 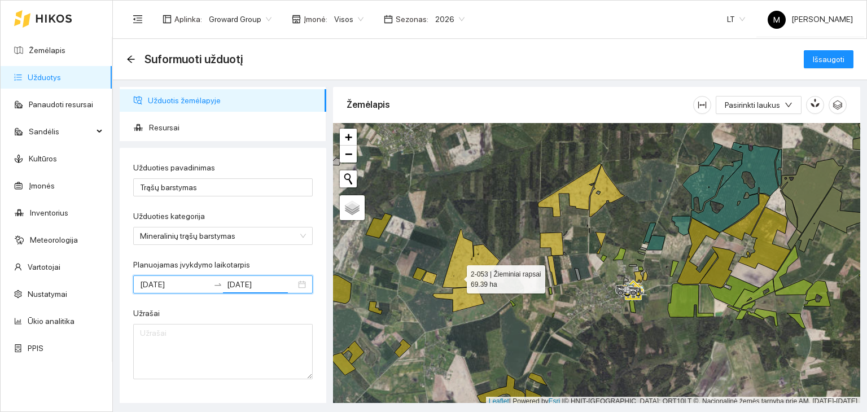 What do you see at coordinates (736, 19) in the screenshot?
I see `span: LT` at bounding box center [736, 19].